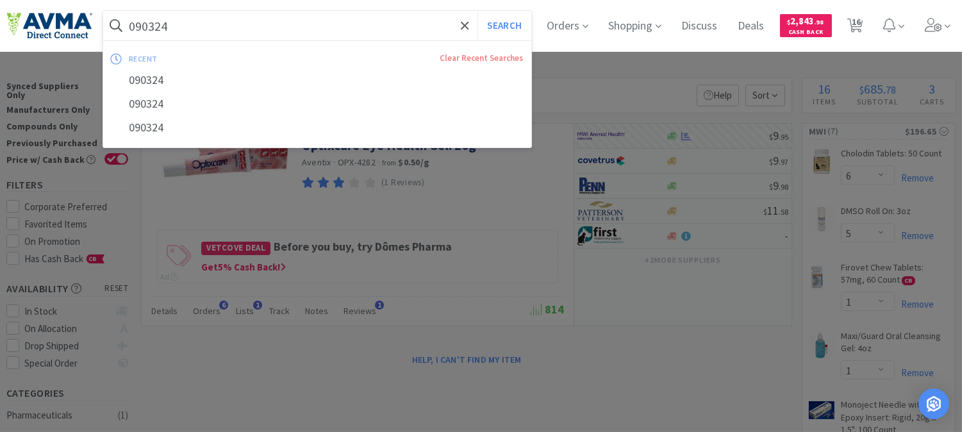  What do you see at coordinates (805, 21) in the screenshot?
I see `span: 2,843` at bounding box center [805, 21].